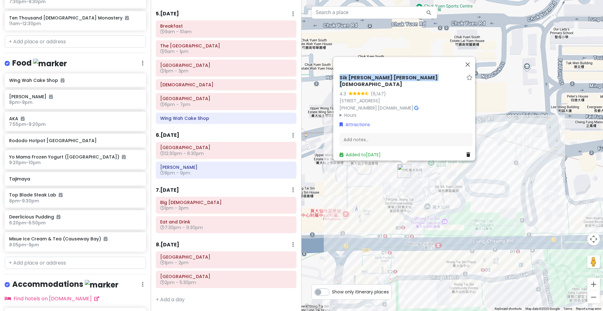 The height and width of the screenshot is (311, 603). I want to click on div: 4.3, so click(344, 94).